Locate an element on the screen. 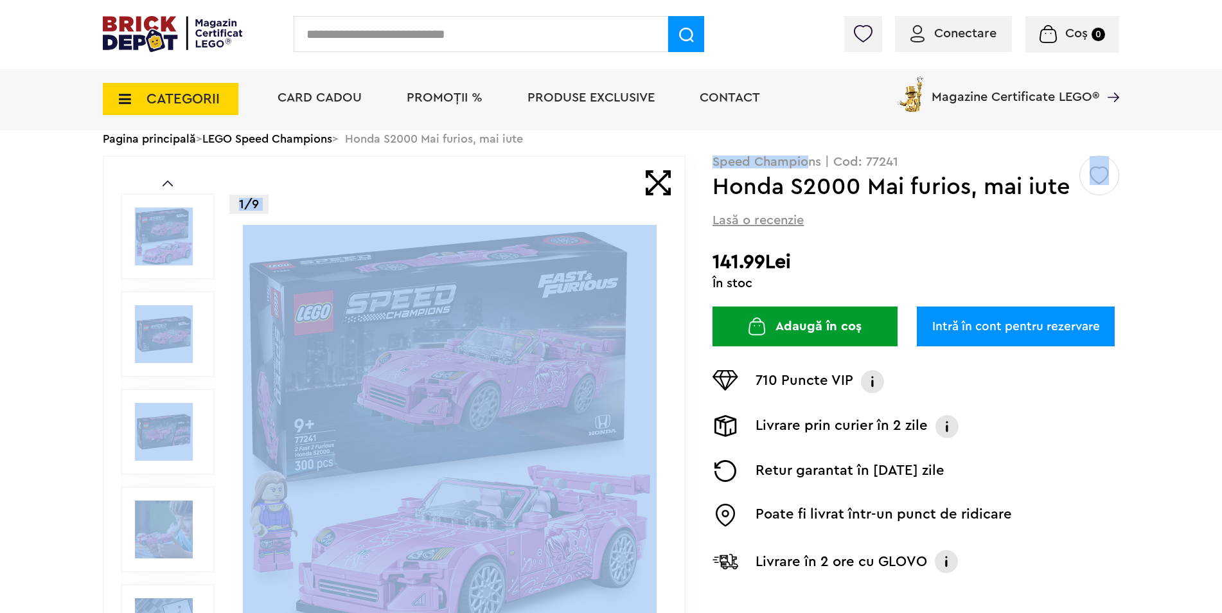  a: Magazine Certificate LEGO® is located at coordinates (1109, 80).